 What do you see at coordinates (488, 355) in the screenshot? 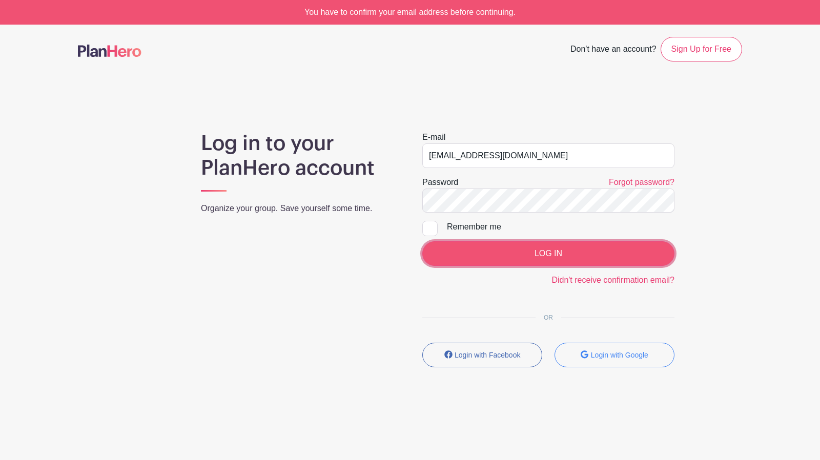
I see `small: Login with Facebook` at bounding box center [488, 355].